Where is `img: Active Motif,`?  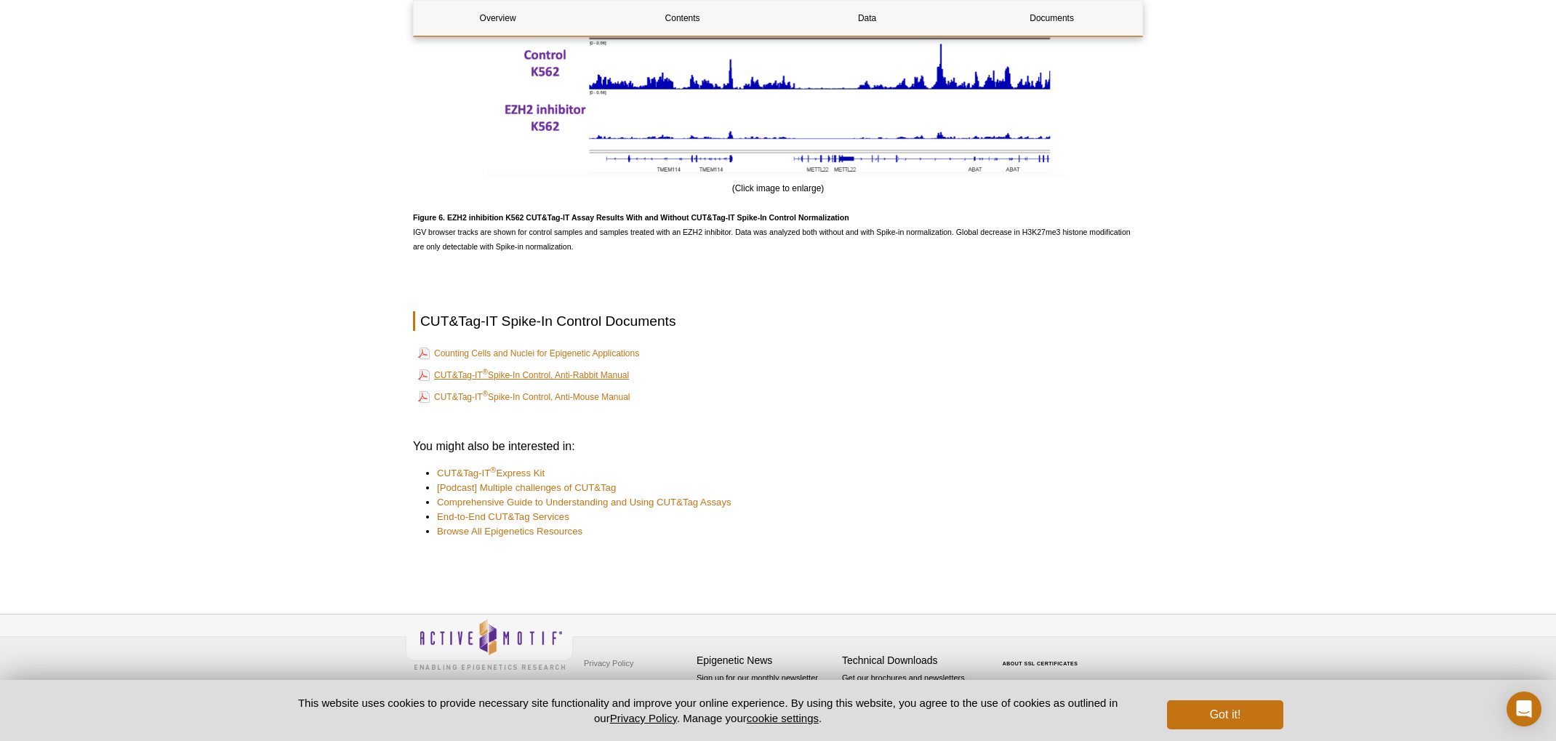
img: Active Motif, is located at coordinates (489, 643).